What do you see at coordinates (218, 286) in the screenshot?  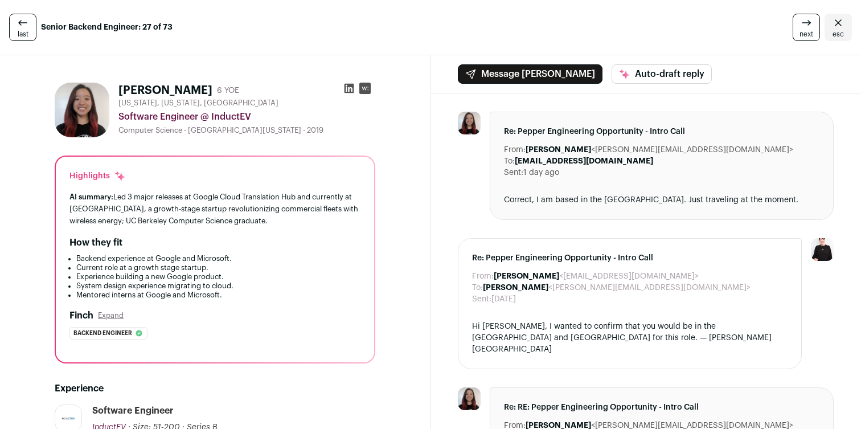 I see `li: System design experience migrating to cloud.` at bounding box center [218, 286].